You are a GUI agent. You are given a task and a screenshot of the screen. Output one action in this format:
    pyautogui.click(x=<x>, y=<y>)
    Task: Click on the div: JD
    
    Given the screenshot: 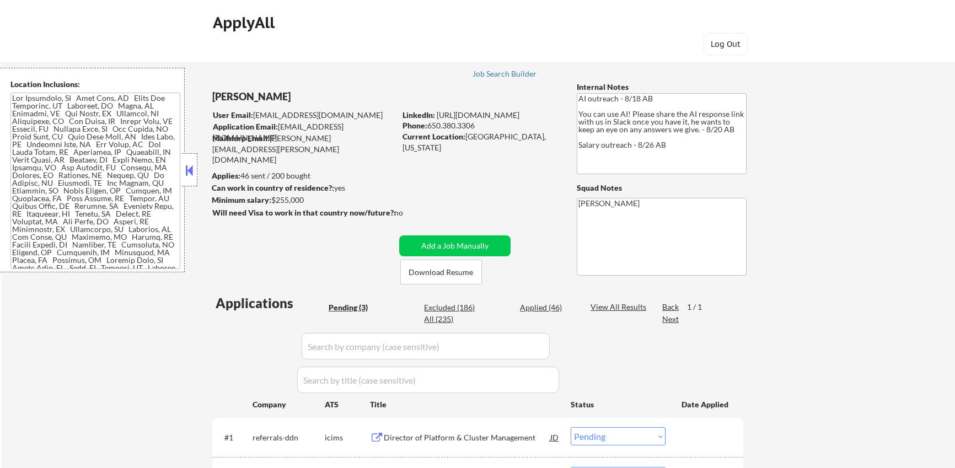 What is the action you would take?
    pyautogui.click(x=555, y=437)
    